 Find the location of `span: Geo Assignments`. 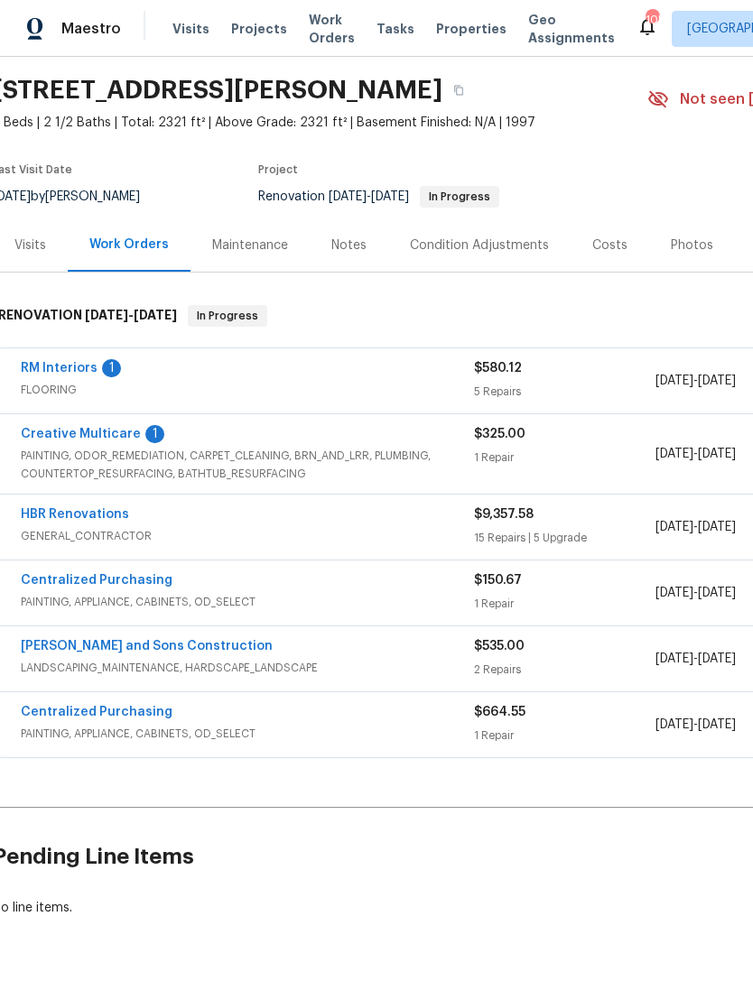

span: Geo Assignments is located at coordinates (571, 29).